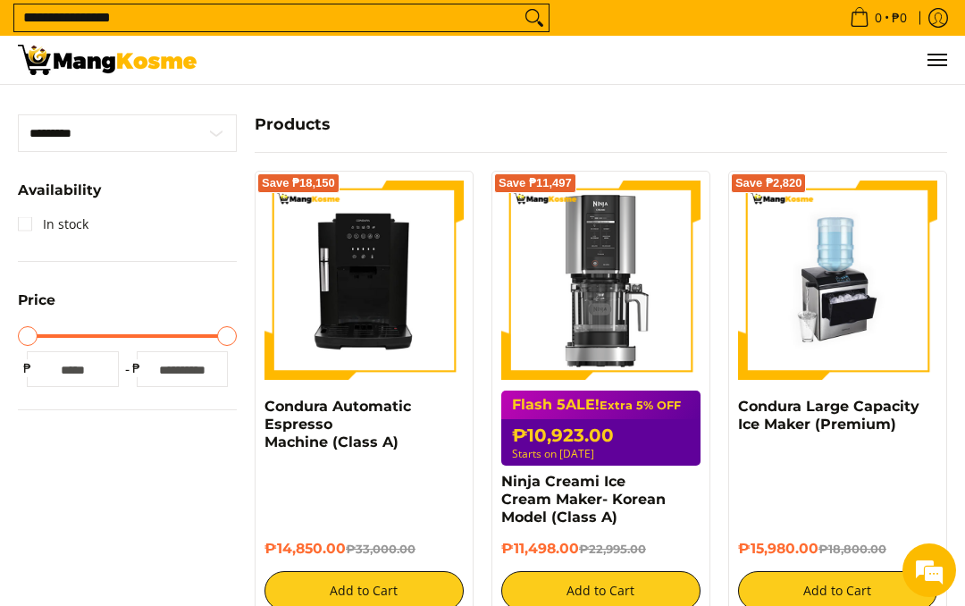 Image resolution: width=965 pixels, height=606 pixels. Describe the element at coordinates (601, 280) in the screenshot. I see `img: ninja-creami-ice-cream-maker-gray-korean-model-full-view-mang-kosme` at that location.